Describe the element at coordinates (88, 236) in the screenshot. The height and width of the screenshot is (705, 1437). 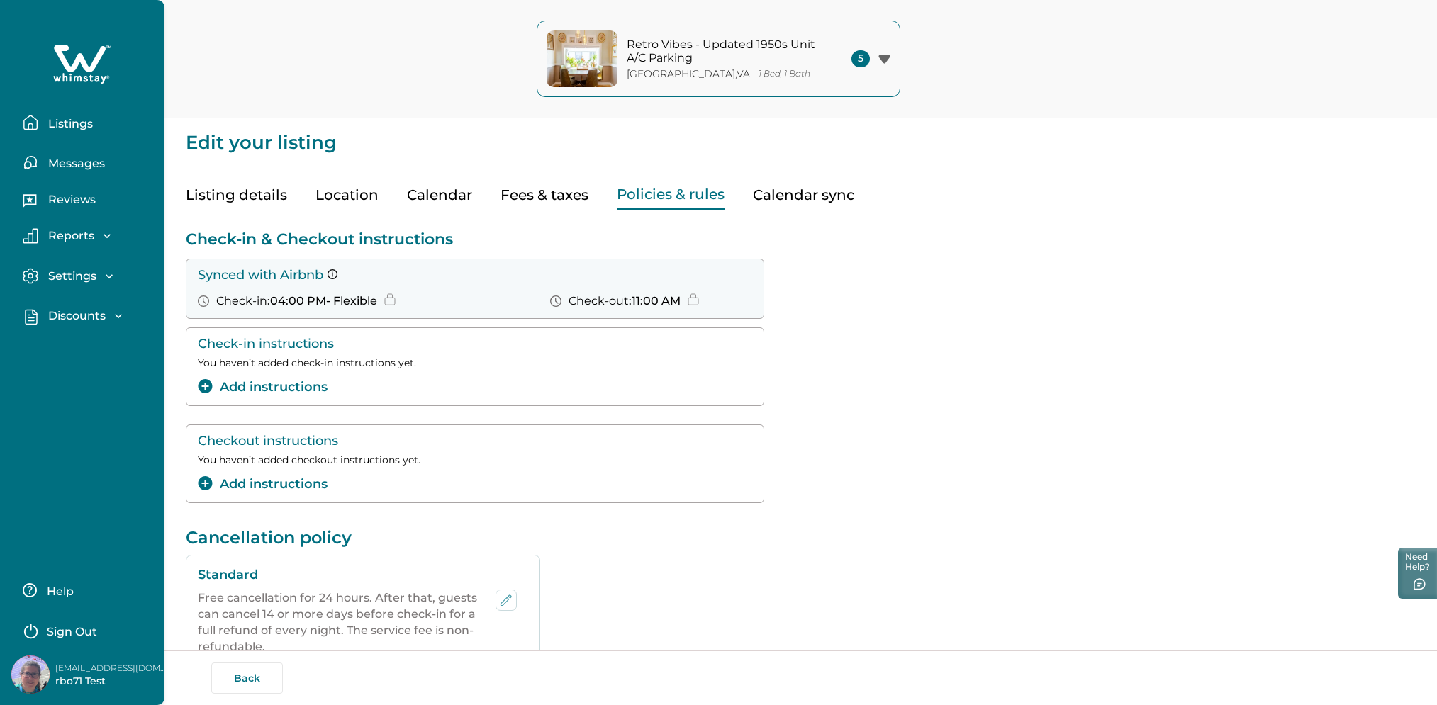
I see `button: Reports` at that location.